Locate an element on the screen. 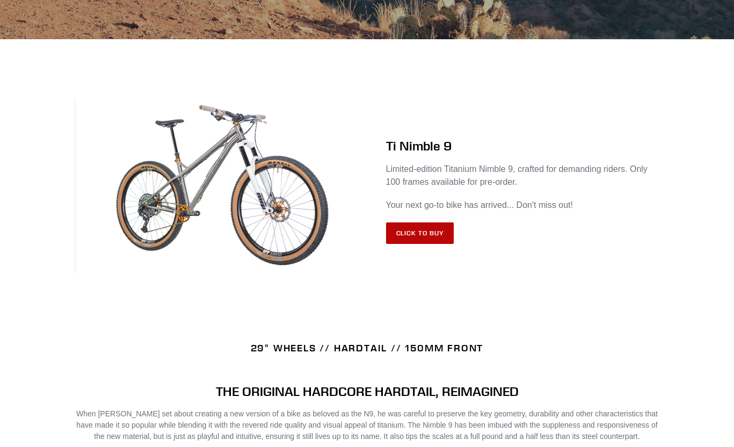 The width and height of the screenshot is (734, 447). p: Limited-edition Titanium Nimble 9, crafted for demanding riders. Only 100 frames available for pr... is located at coordinates (523, 176).